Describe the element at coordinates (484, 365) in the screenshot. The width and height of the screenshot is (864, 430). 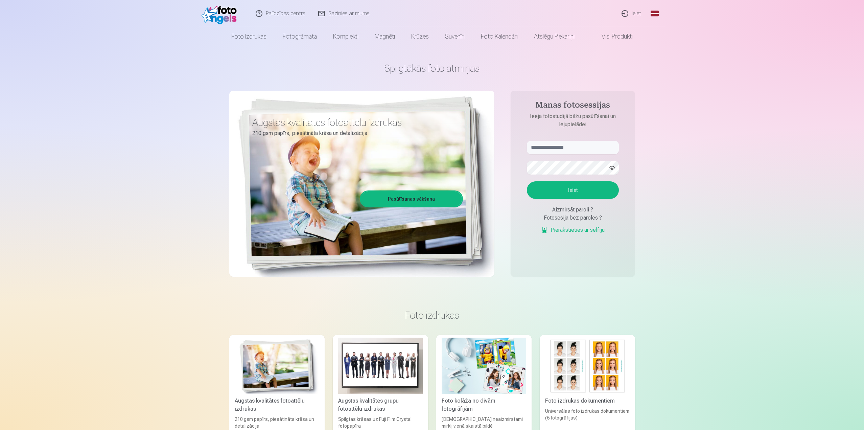
I see `img: Foto kolāža no divām fotogrāfijām` at that location.